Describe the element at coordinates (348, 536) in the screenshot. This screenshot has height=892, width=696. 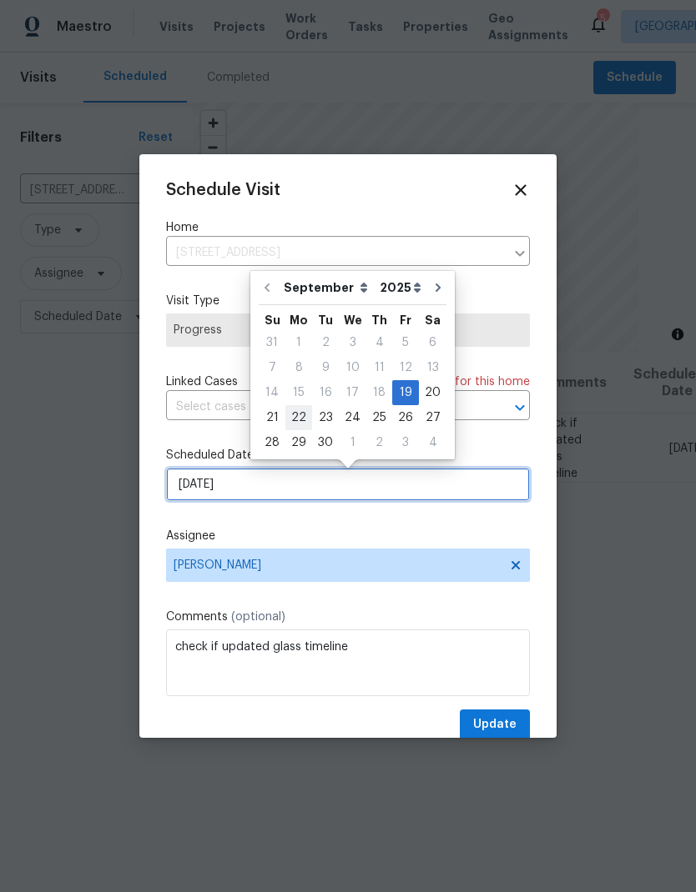
I see `label: Assignee` at that location.